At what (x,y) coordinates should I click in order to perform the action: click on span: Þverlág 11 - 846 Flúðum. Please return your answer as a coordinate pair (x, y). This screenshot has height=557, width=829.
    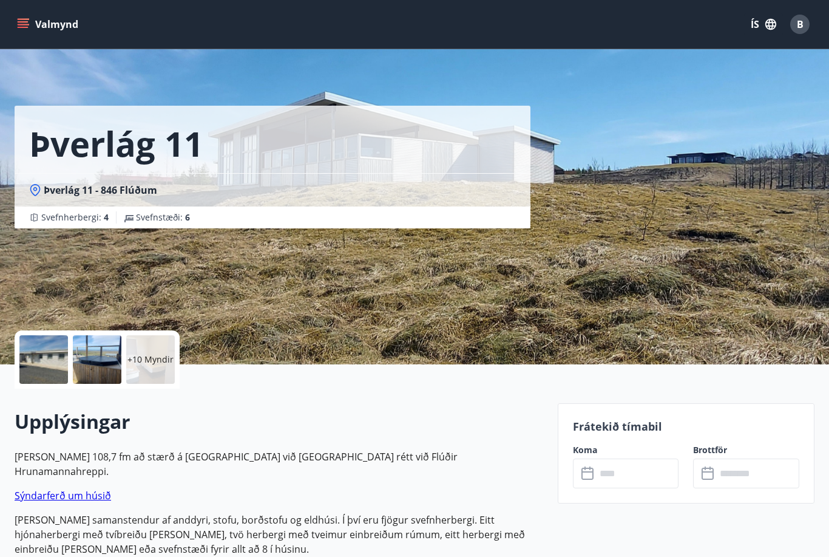
    Looking at the image, I should click on (100, 190).